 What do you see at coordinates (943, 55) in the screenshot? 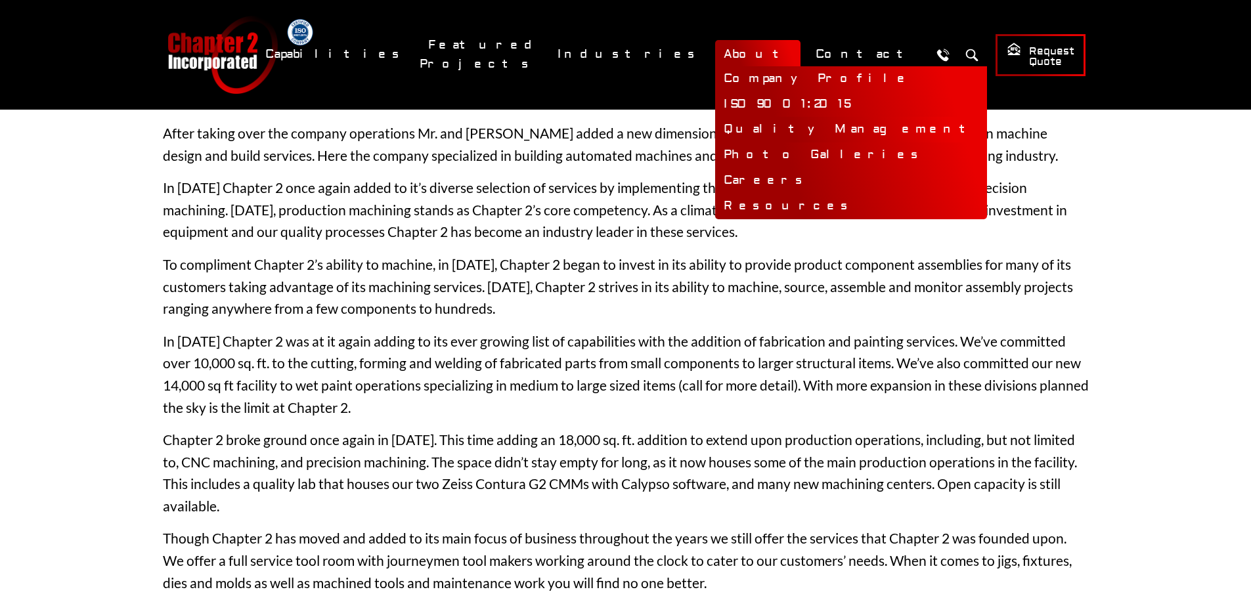
I see `a: Call Us` at bounding box center [943, 55].